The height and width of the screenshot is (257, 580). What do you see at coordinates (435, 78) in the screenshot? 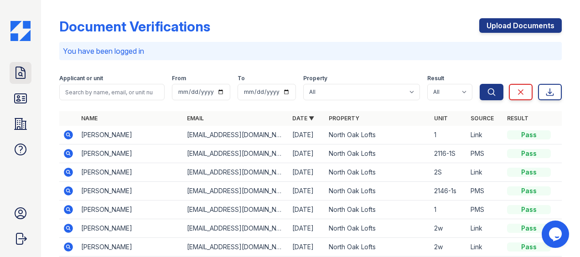
I see `label: Result` at bounding box center [435, 78].